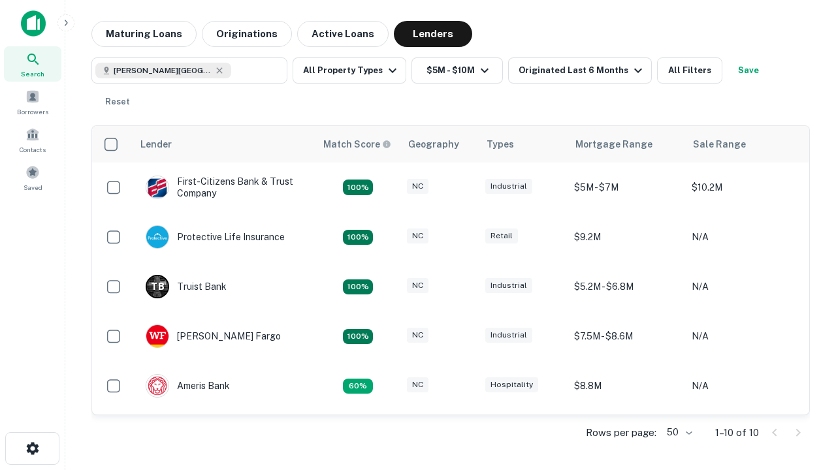  What do you see at coordinates (804, 355) in the screenshot?
I see `div: Chat Widget` at bounding box center [804, 355].